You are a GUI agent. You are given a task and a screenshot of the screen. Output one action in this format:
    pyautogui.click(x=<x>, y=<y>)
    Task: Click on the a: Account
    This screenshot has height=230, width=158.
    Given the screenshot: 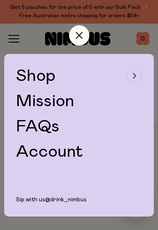 What is the action you would take?
    pyautogui.click(x=49, y=152)
    